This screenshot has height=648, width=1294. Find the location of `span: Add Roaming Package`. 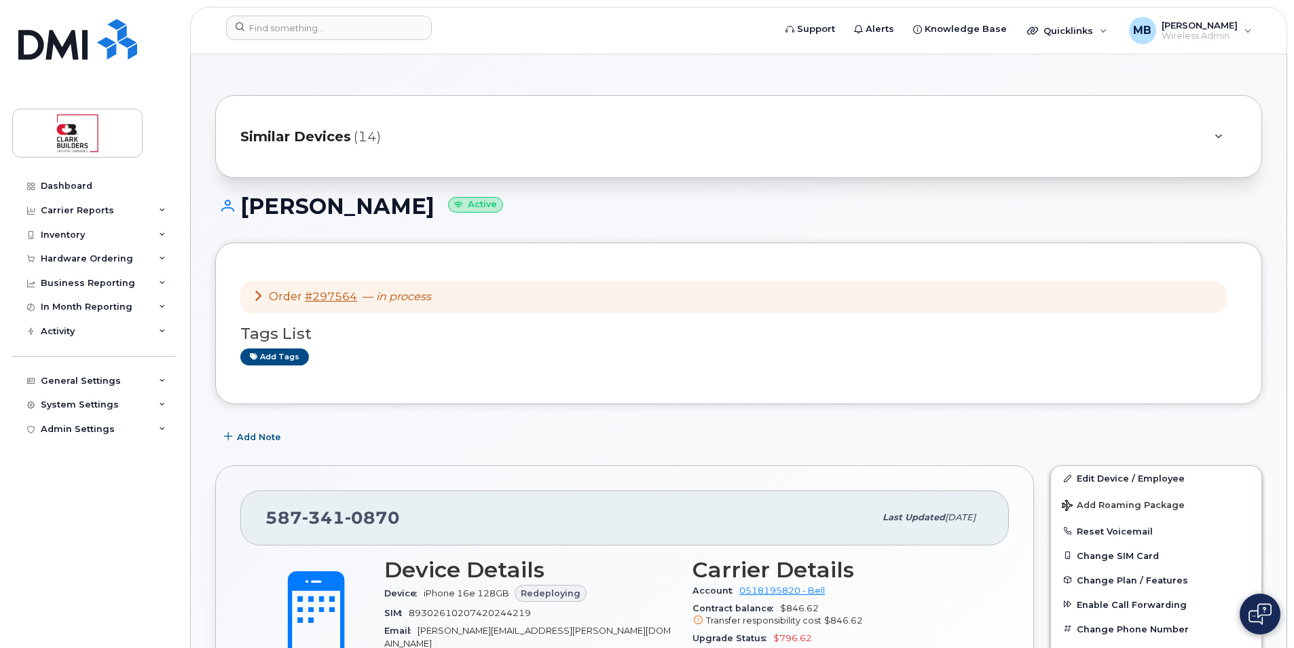

span: Add Roaming Package is located at coordinates (1123, 506).